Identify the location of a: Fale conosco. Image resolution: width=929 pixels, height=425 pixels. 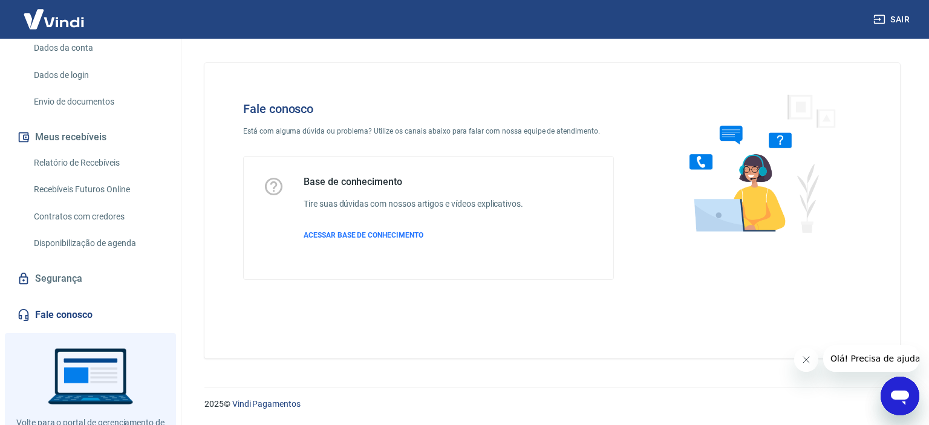
(90, 315).